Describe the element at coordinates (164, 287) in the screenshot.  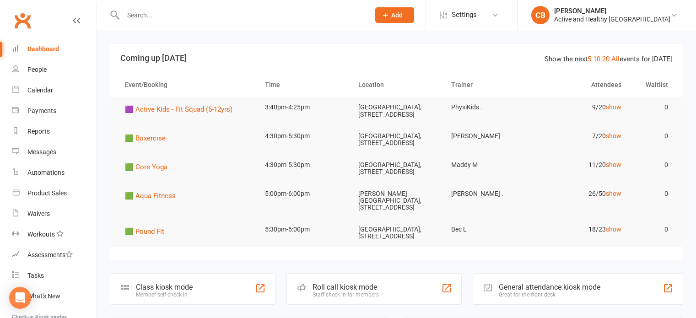
I see `div: Class kiosk mode` at that location.